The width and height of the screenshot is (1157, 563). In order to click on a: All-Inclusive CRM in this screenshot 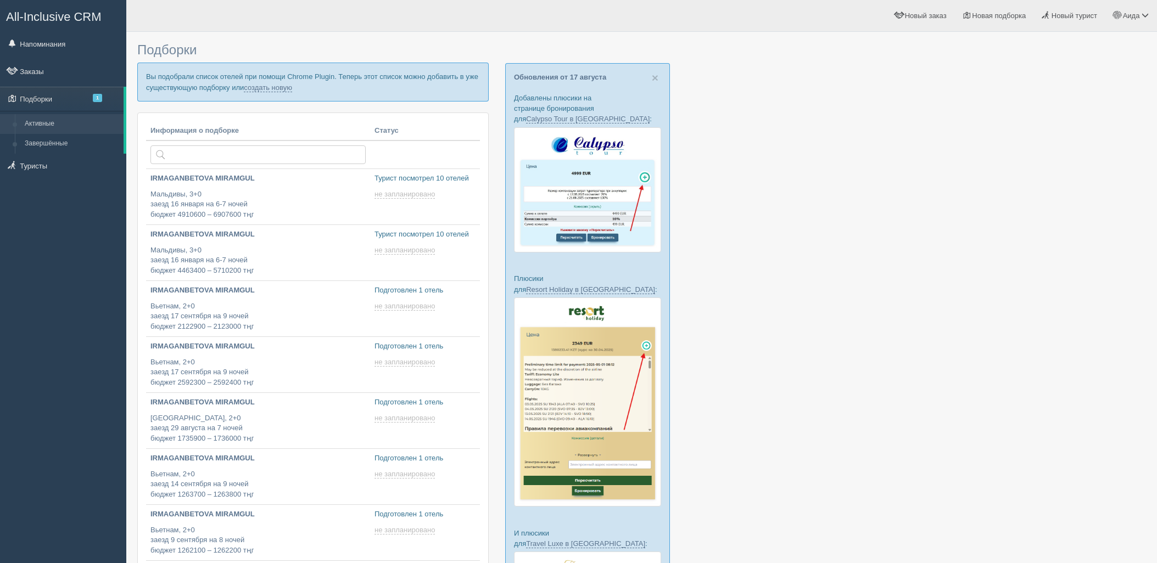, I will do `click(63, 15)`.